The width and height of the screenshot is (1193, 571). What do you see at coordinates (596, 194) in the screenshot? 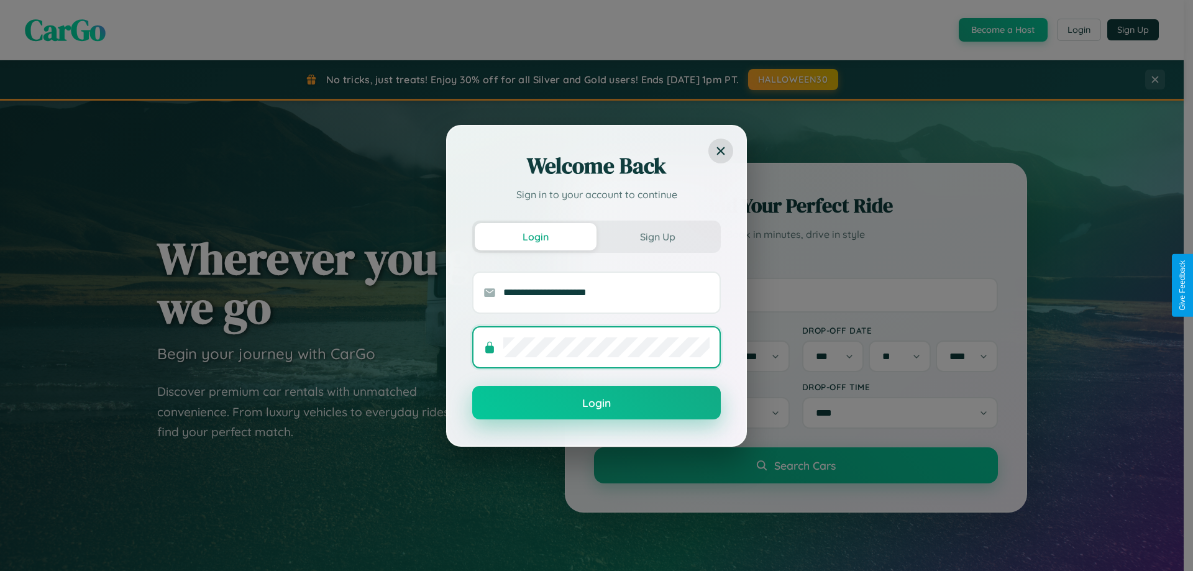
I see `p: Sign in to your account to continue` at bounding box center [596, 194].